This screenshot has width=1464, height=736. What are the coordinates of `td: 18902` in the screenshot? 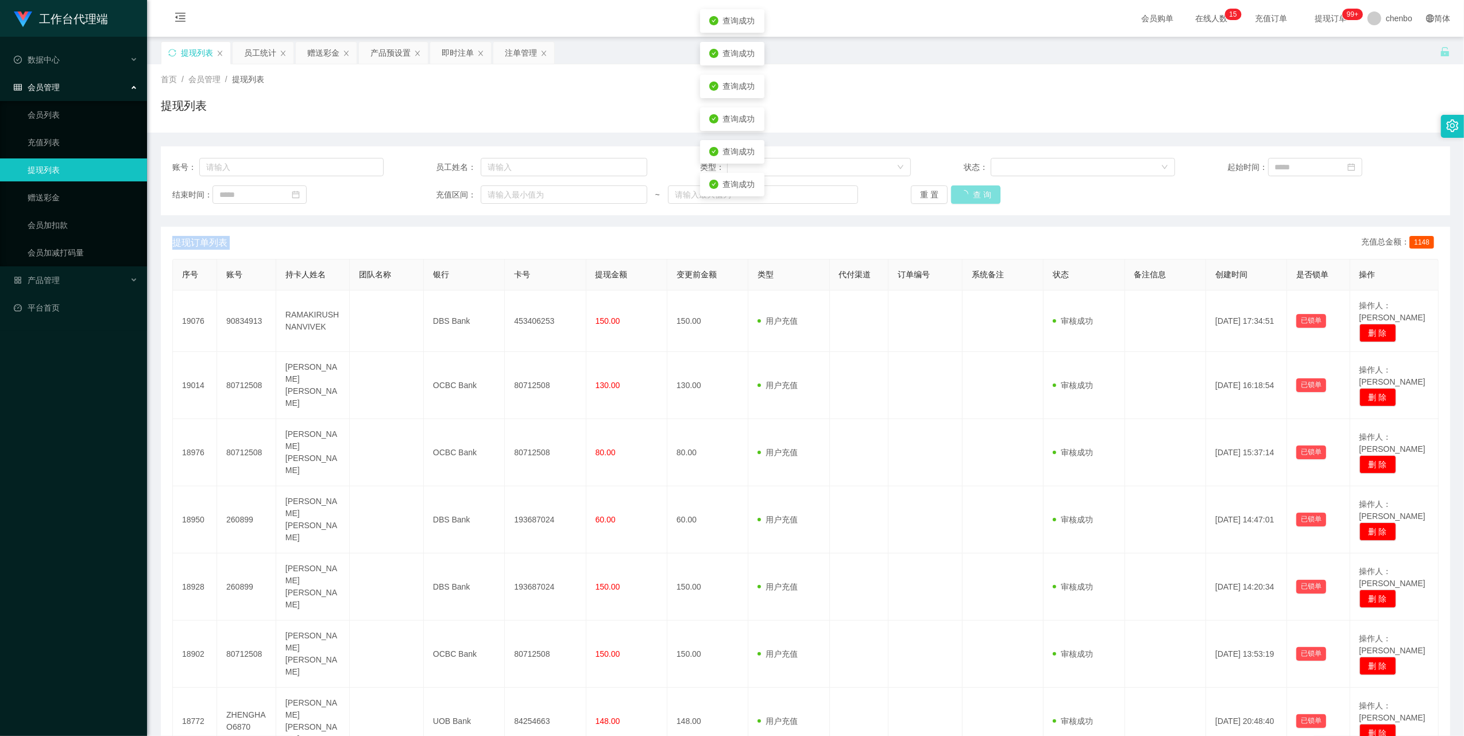 It's located at (195, 654).